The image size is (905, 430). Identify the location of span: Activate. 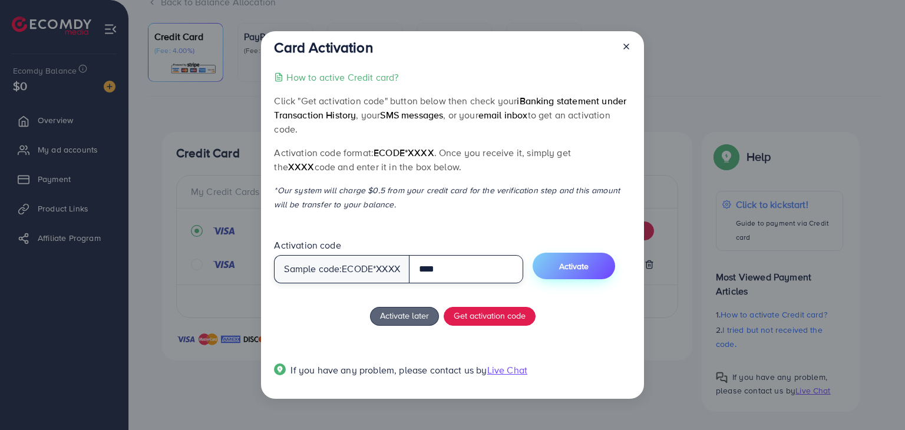
(574, 266).